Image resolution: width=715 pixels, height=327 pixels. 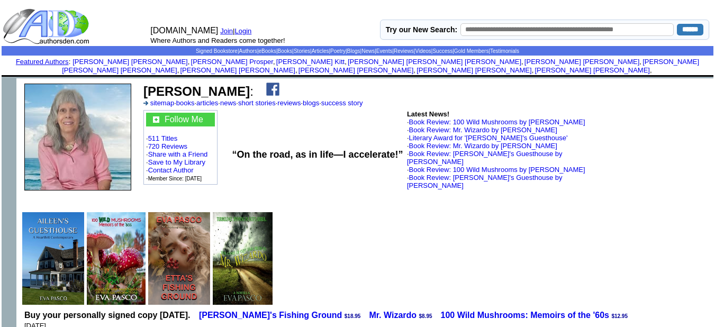 What do you see at coordinates (393, 315) in the screenshot?
I see `b: Mr. Wizardo` at bounding box center [393, 315].